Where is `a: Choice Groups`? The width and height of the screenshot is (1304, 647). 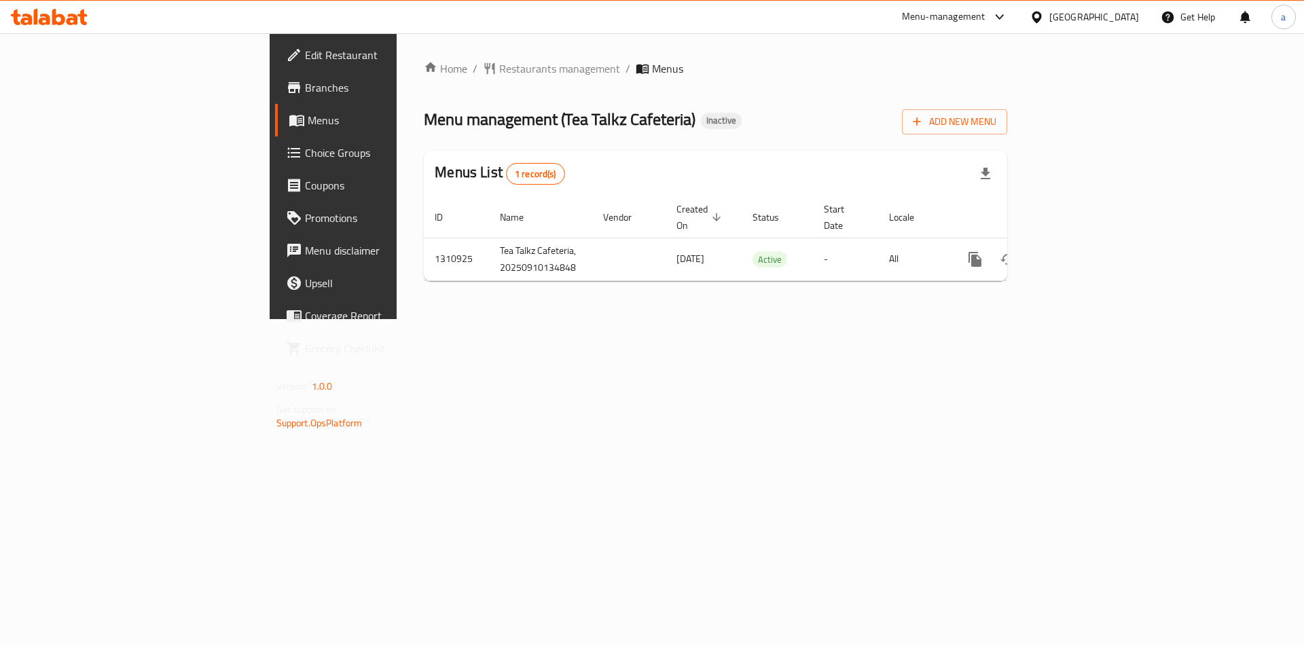
a: Choice Groups is located at coordinates (381, 153).